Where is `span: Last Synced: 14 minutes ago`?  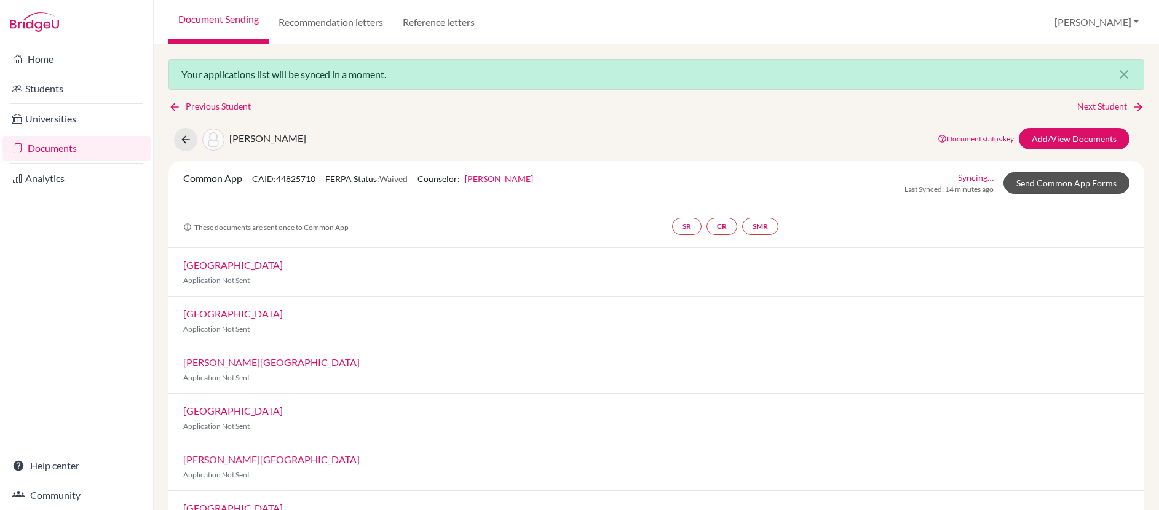
span: Last Synced: 14 minutes ago is located at coordinates (949, 189).